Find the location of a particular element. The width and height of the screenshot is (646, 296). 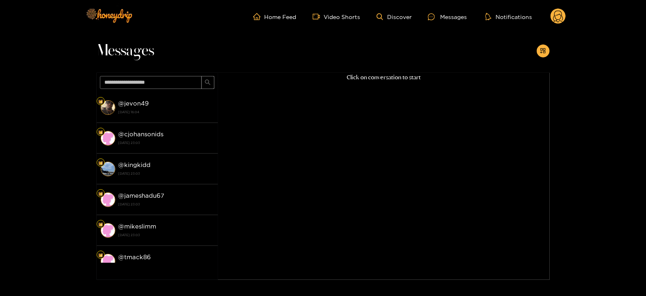

strong: @ kingkidd is located at coordinates (135, 165).